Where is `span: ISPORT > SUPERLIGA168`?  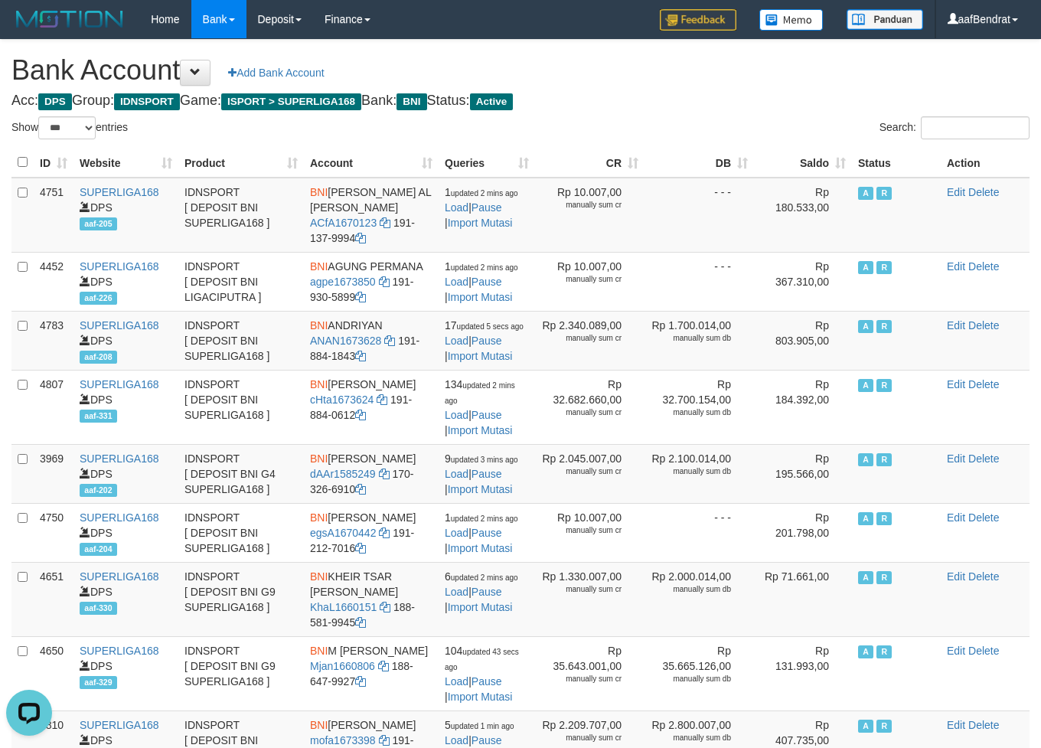
span: ISPORT > SUPERLIGA168 is located at coordinates (291, 102).